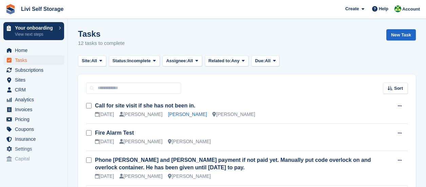  Describe the element at coordinates (177, 61) in the screenshot. I see `span: Assignee:` at that location.